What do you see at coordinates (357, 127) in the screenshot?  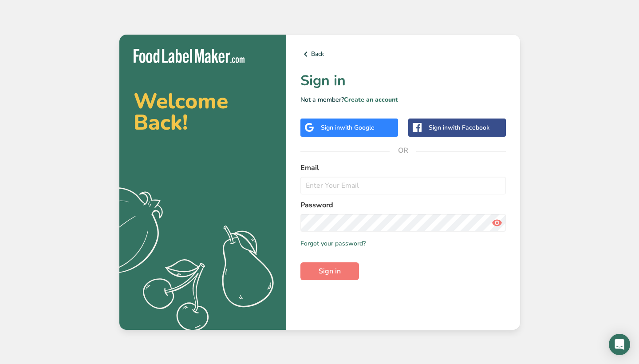 I see `span: with Google` at bounding box center [357, 127].